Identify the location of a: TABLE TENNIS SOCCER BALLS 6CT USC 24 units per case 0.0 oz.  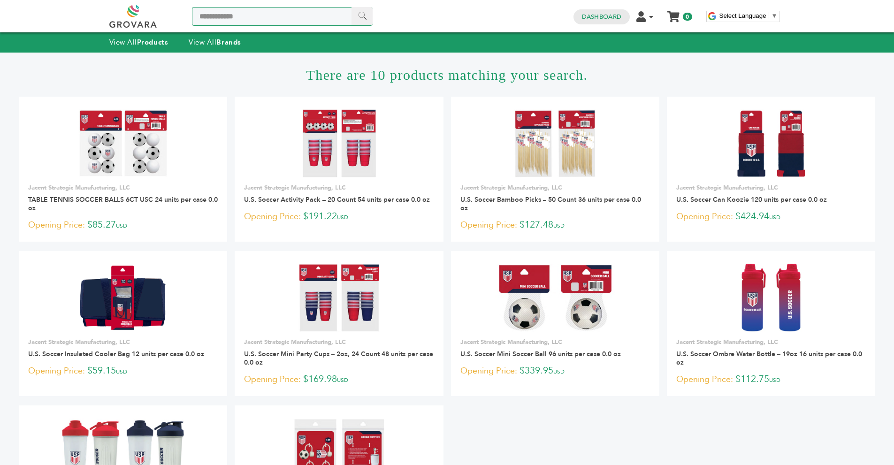
(123, 204).